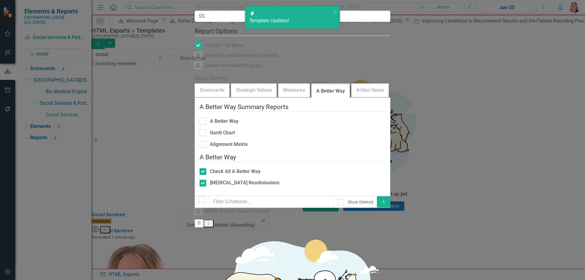  Describe the element at coordinates (229, 144) in the screenshot. I see `div: Alignment Matrix` at that location.